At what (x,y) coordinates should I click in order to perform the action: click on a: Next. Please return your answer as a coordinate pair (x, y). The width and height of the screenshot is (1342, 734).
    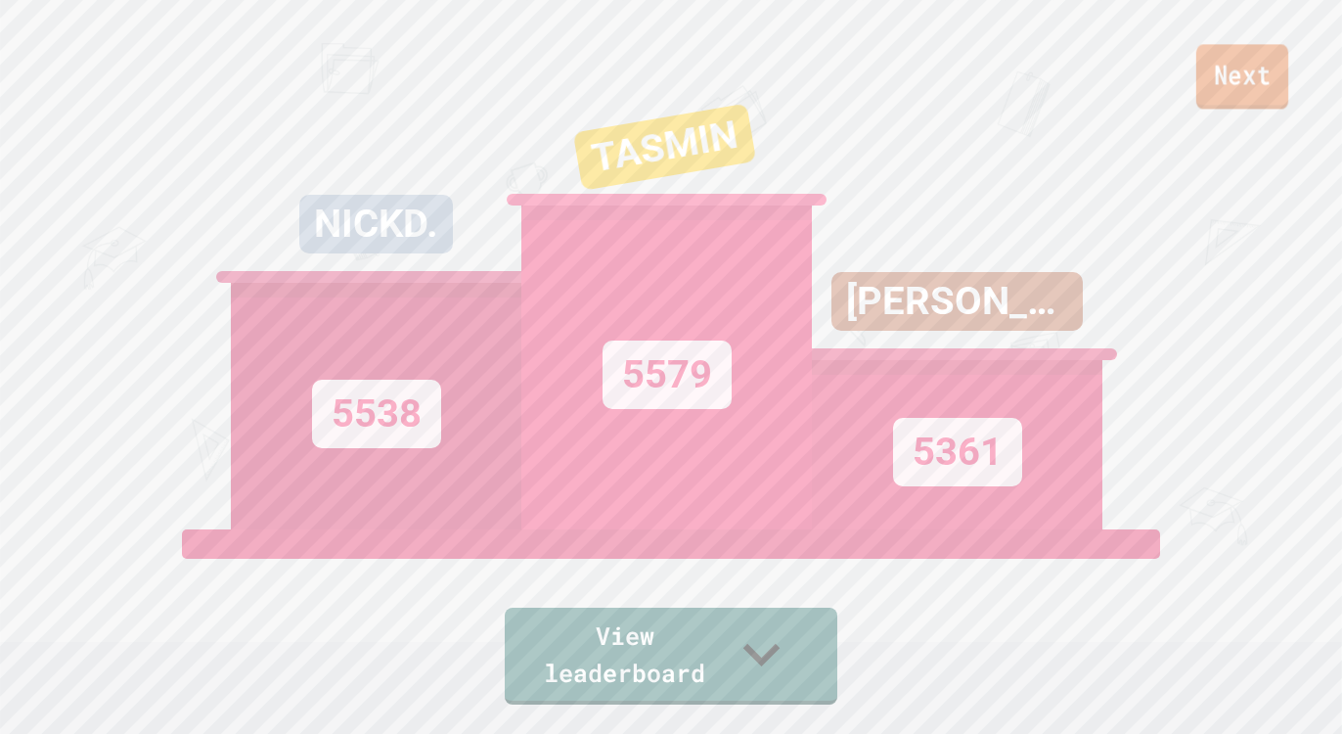
    Looking at the image, I should click on (1243, 76).